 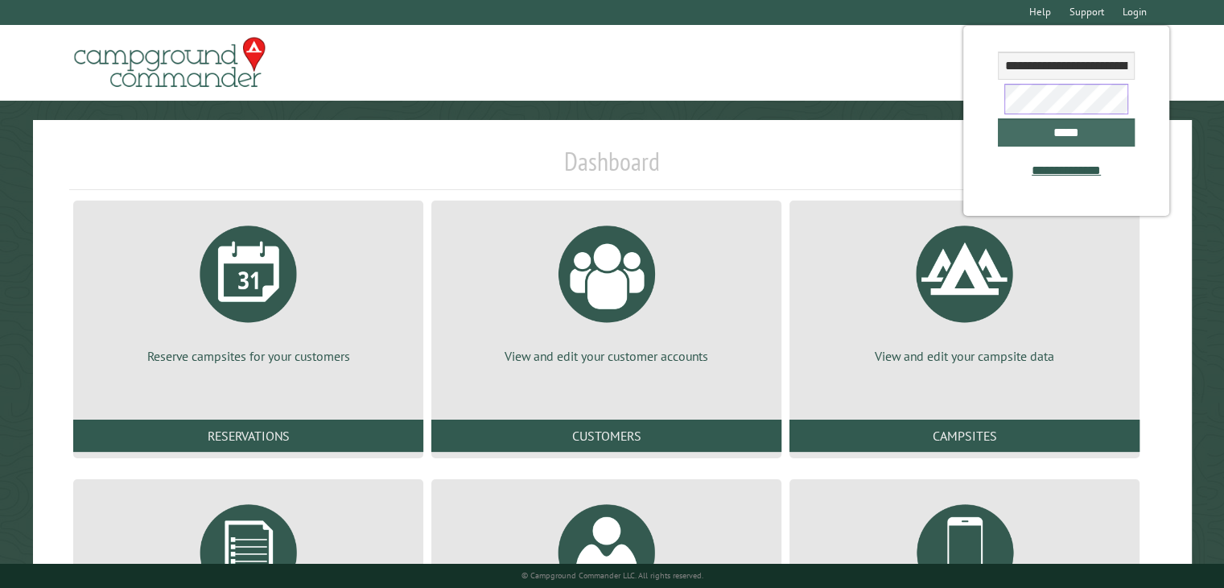 What do you see at coordinates (606, 356) in the screenshot?
I see `p: View and edit your customer accounts` at bounding box center [606, 356].